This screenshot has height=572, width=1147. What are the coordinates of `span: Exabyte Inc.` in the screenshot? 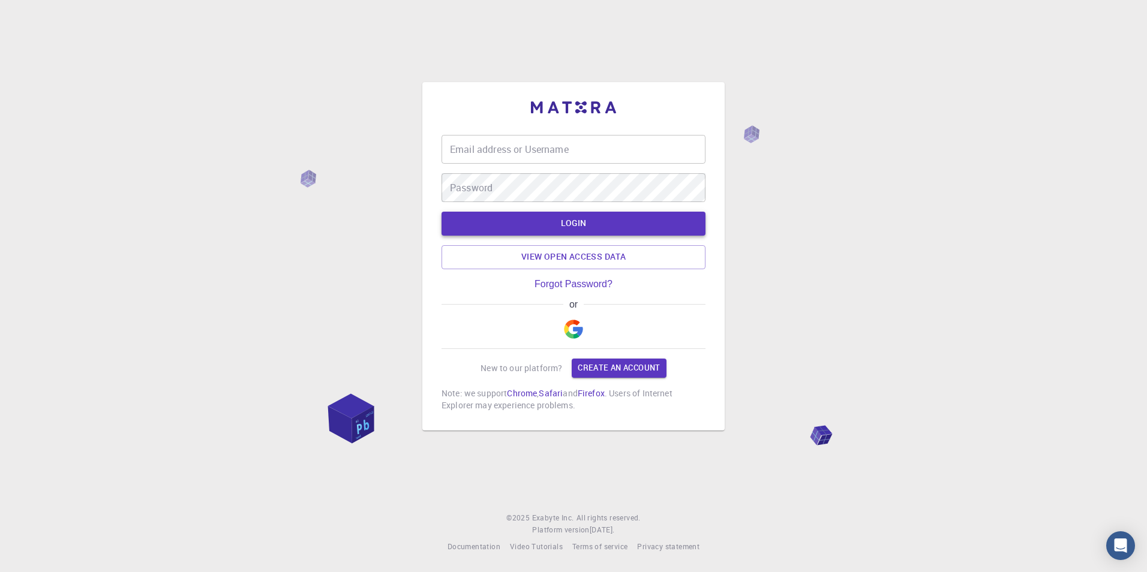 It's located at (553, 518).